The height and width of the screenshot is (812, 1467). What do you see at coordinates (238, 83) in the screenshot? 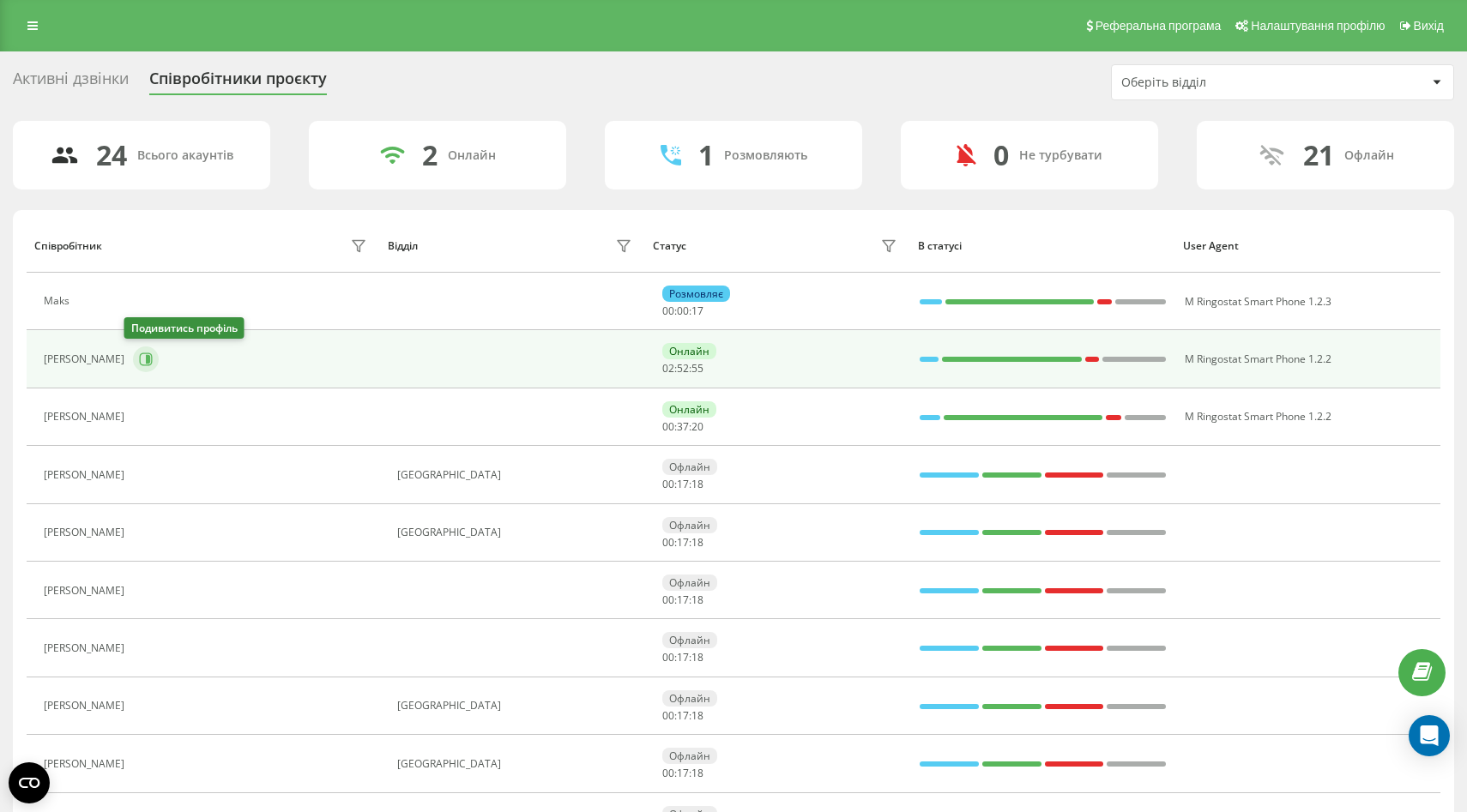
I see `div: Співробітники проєкту` at bounding box center [238, 83].